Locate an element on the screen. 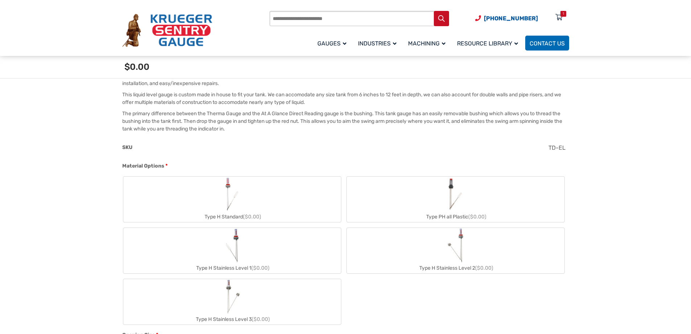 The image size is (691, 334). span: TD-EL is located at coordinates (557, 147).